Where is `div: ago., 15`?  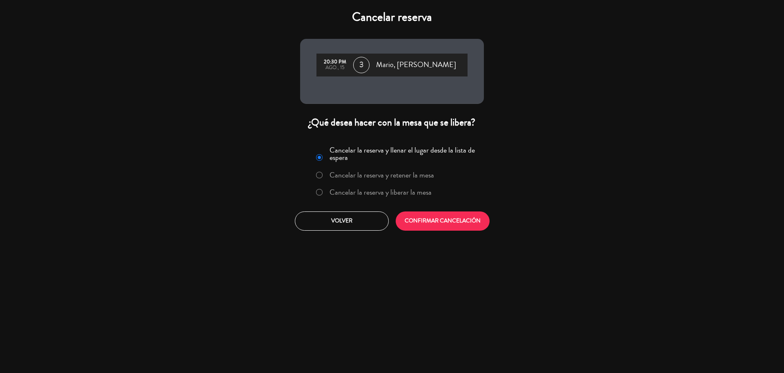
div: ago., 15 is located at coordinates (335, 68).